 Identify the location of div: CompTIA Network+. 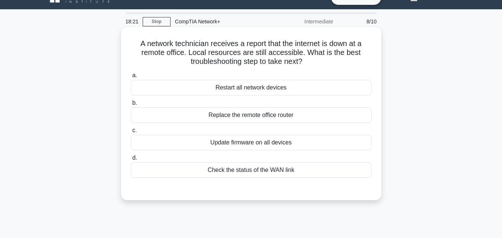
(221, 22).